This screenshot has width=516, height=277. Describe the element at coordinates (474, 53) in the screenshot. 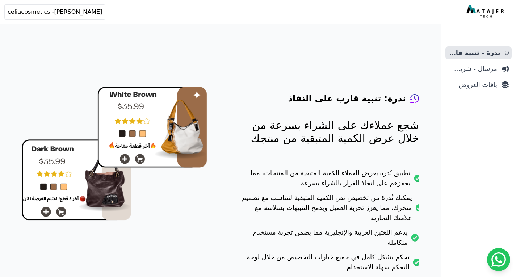

I see `span: ندرة - تنبية قارب علي النفاذ` at that location.